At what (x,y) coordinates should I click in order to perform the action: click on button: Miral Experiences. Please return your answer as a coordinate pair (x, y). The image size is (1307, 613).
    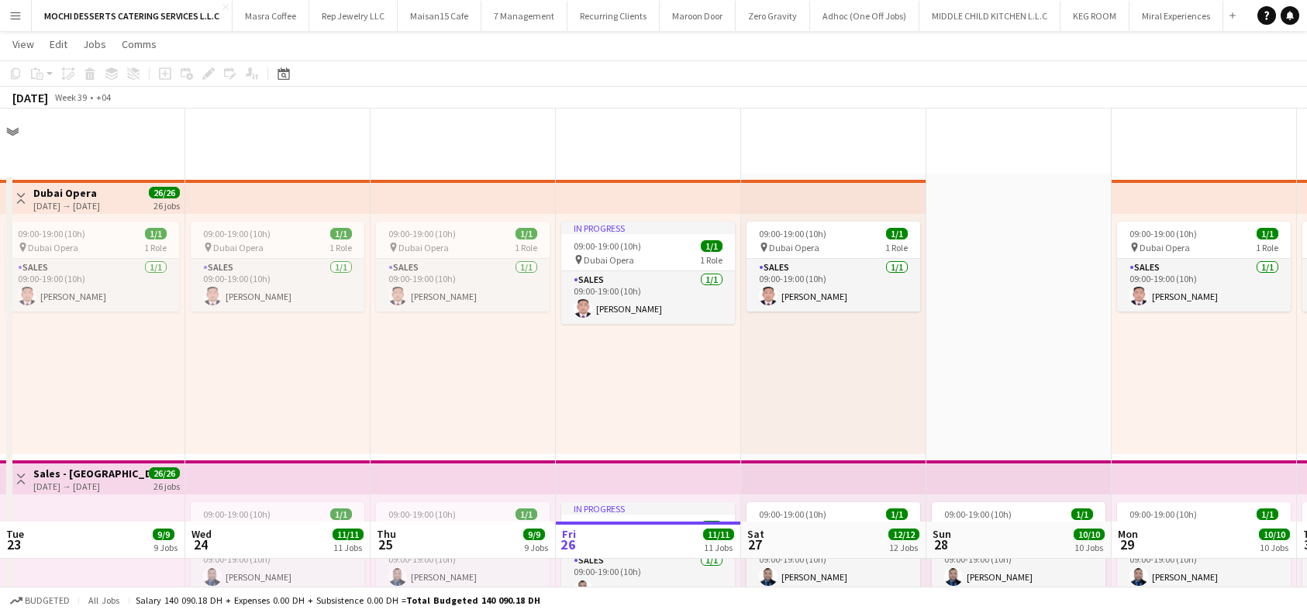
    Looking at the image, I should click on (1176, 16).